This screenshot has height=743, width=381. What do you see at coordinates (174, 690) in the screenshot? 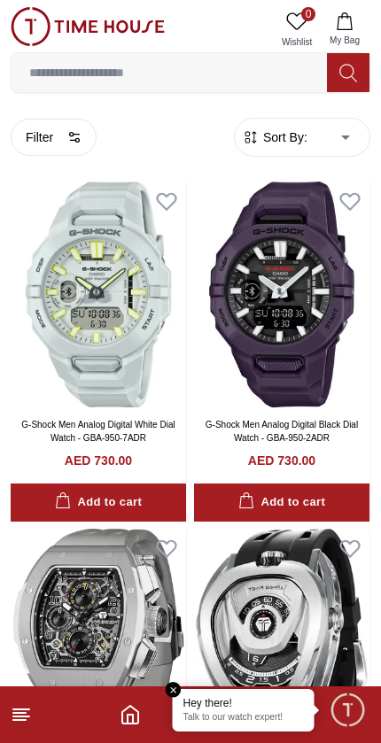
I see `em: Close tooltip` at bounding box center [174, 690].